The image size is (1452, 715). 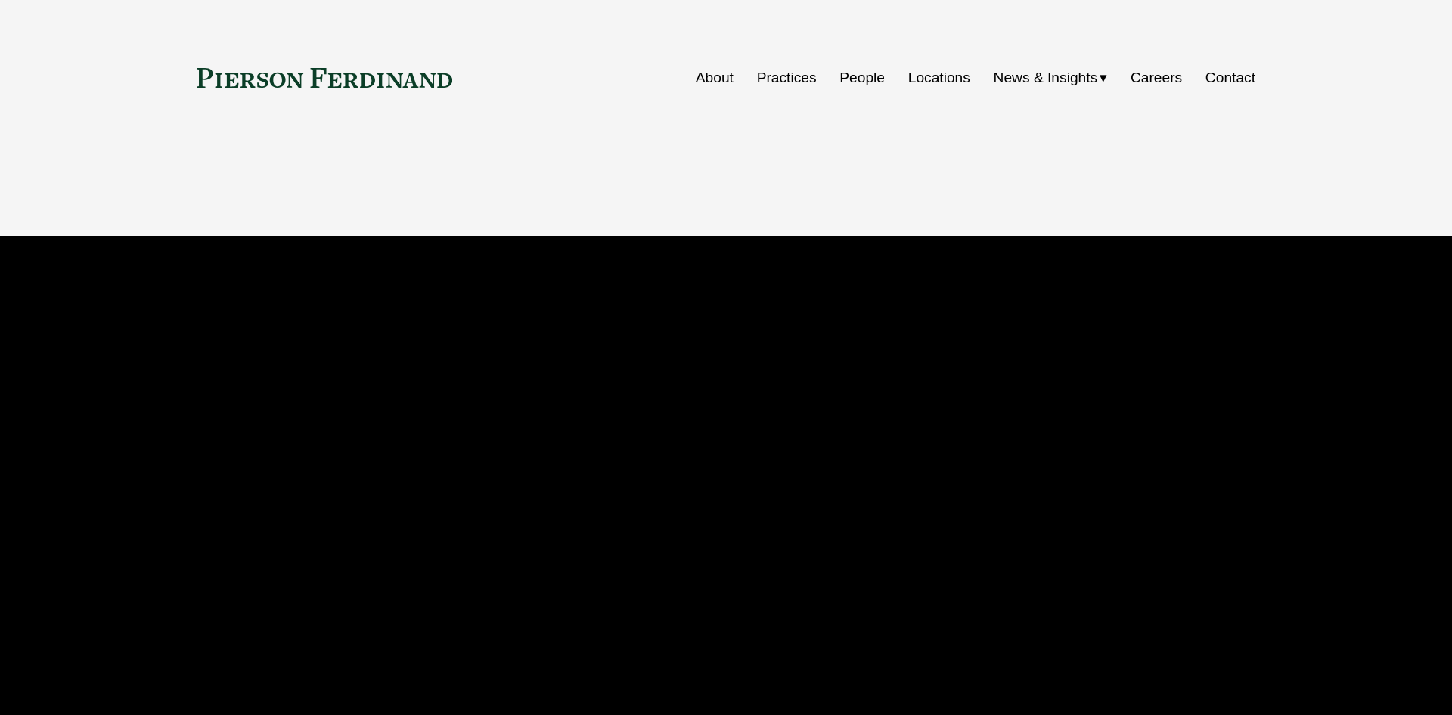 I want to click on a: People, so click(x=862, y=78).